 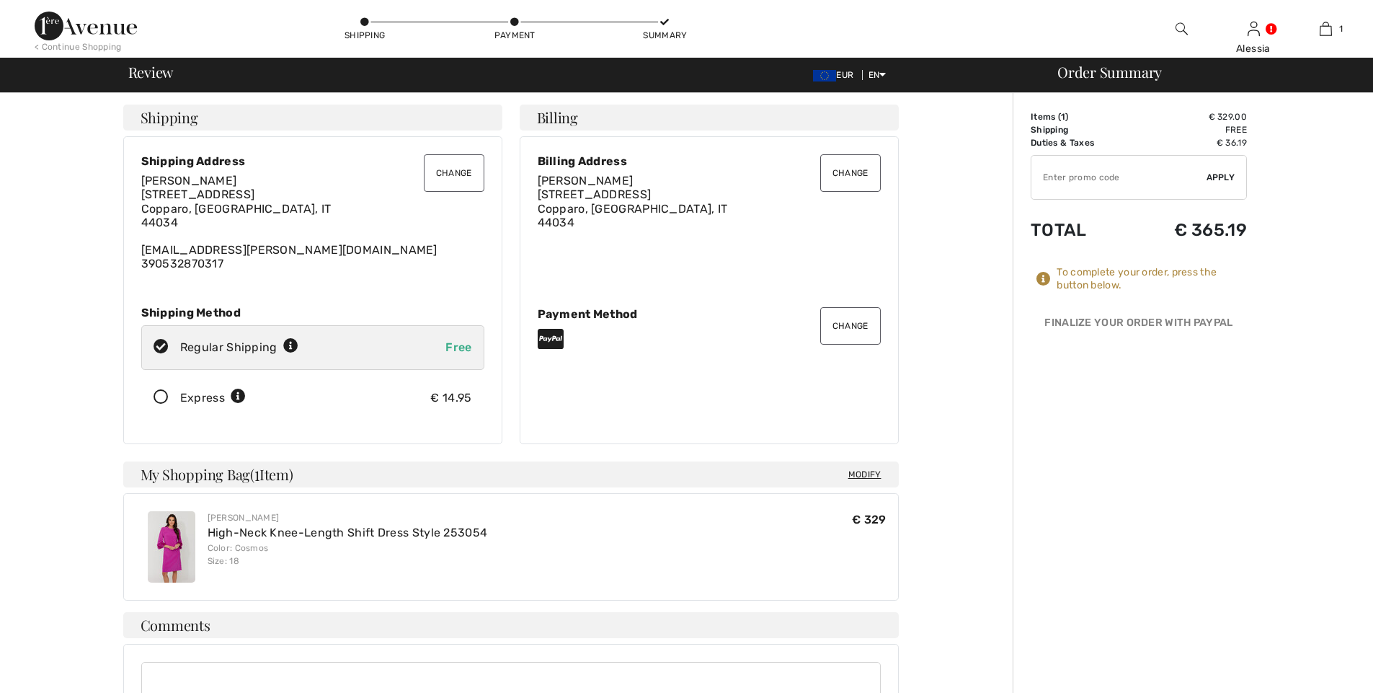 What do you see at coordinates (1119, 177) in the screenshot?
I see `input: Promo code` at bounding box center [1119, 177].